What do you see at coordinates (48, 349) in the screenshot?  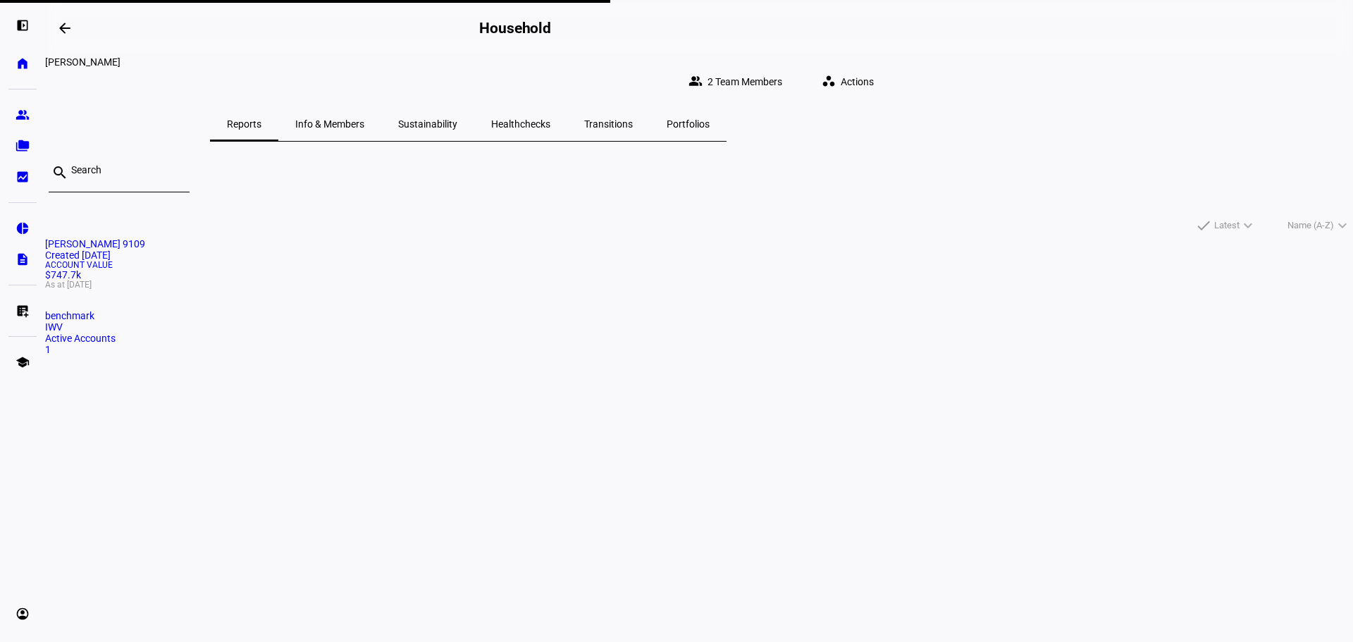 I see `span: 1` at bounding box center [48, 349].